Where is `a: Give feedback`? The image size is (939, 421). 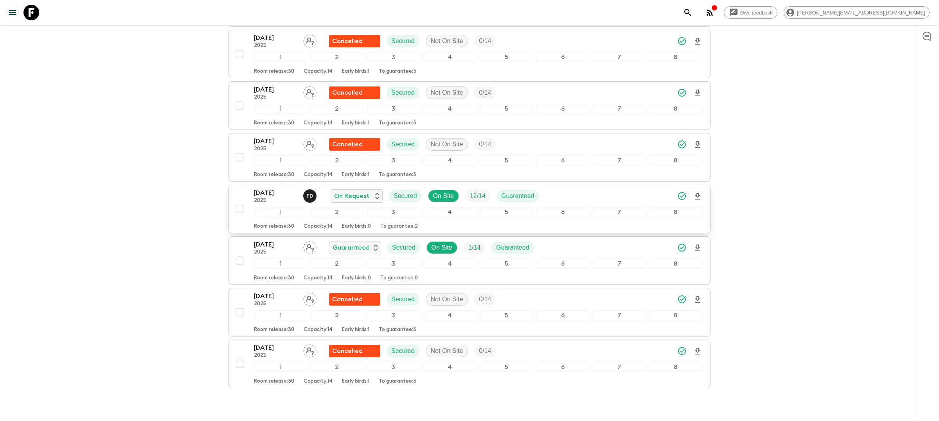
a: Give feedback is located at coordinates (750, 13).